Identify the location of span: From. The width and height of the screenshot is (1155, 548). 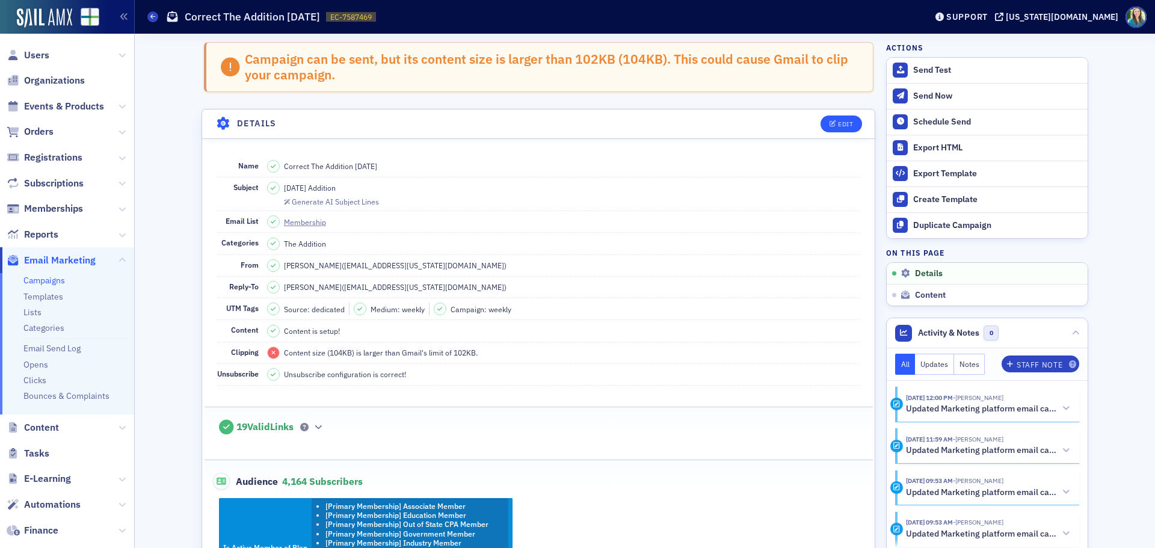
(250, 265).